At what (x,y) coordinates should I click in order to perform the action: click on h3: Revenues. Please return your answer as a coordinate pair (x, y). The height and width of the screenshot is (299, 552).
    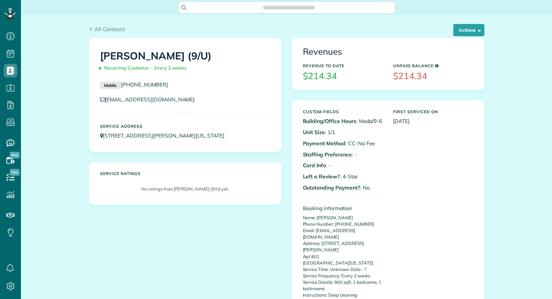
    Looking at the image, I should click on (388, 52).